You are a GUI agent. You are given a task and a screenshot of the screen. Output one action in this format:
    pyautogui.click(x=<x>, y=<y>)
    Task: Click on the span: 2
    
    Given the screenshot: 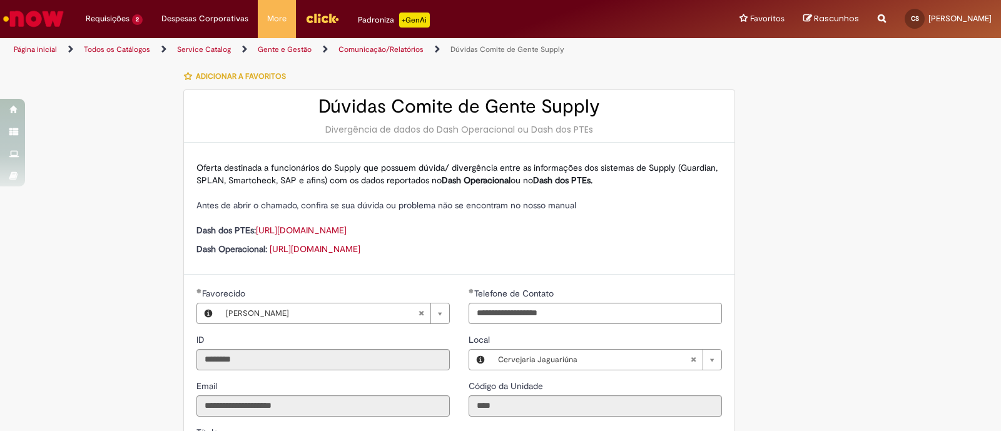 What is the action you would take?
    pyautogui.click(x=137, y=19)
    